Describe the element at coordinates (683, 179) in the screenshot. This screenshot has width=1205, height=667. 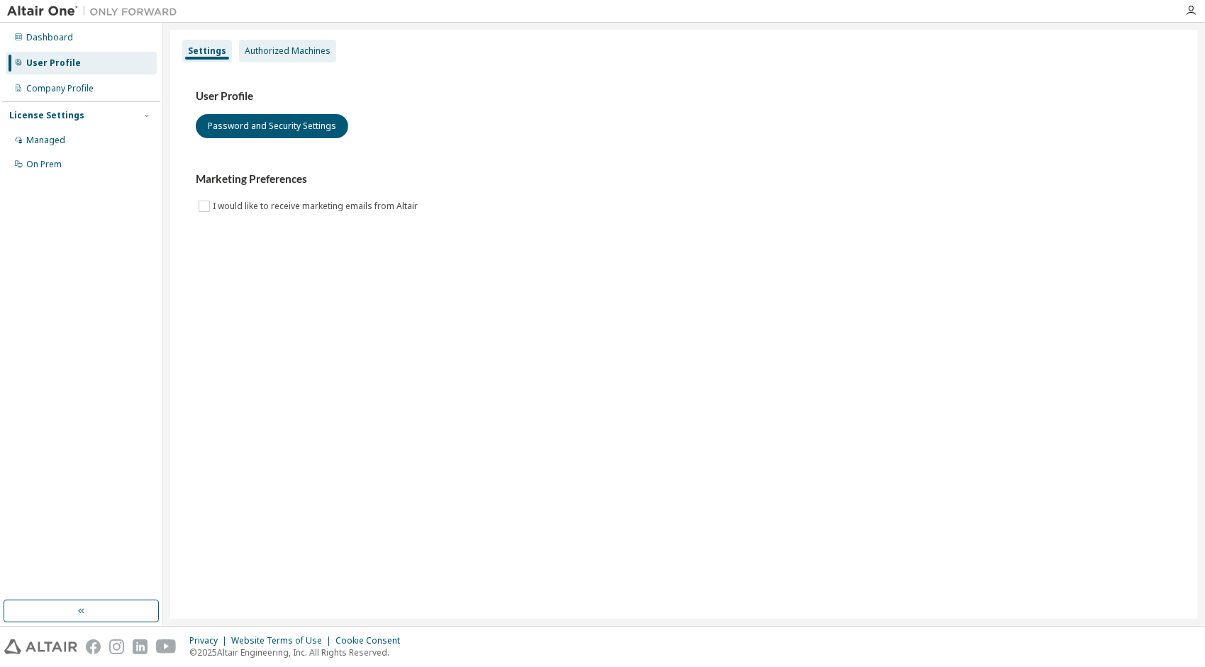
I see `h3: Marketing Preferences` at that location.